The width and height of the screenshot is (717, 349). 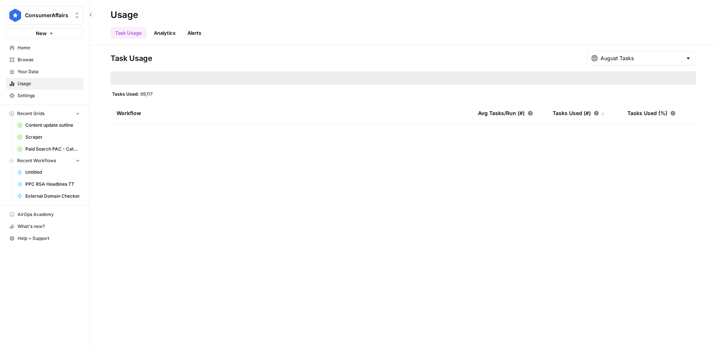 I want to click on span: Untitled, so click(x=53, y=172).